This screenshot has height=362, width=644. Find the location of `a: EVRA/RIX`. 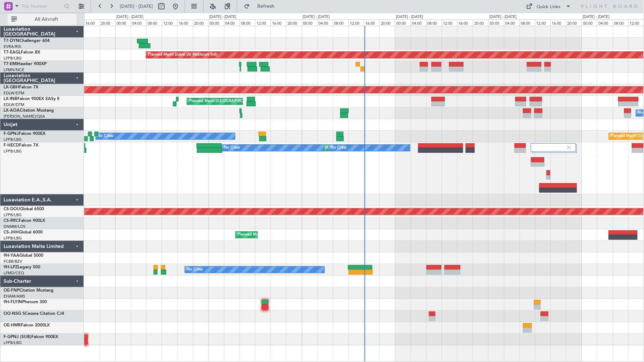

a: EVRA/RIX is located at coordinates (12, 46).